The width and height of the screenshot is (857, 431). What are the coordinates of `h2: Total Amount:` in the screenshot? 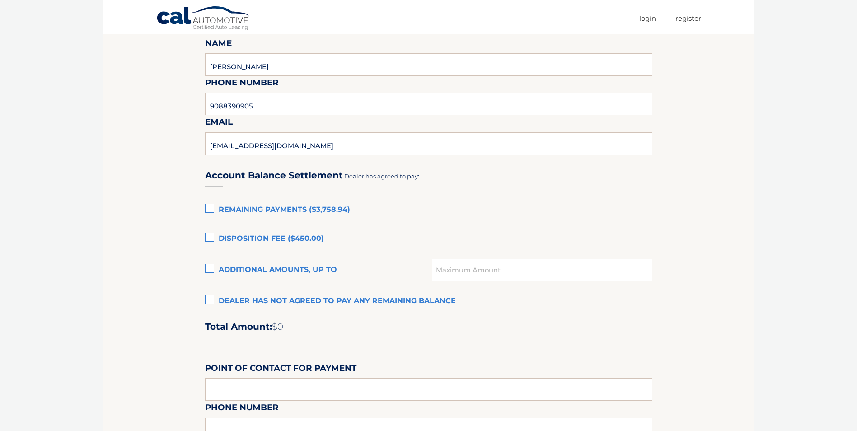 It's located at (429, 327).